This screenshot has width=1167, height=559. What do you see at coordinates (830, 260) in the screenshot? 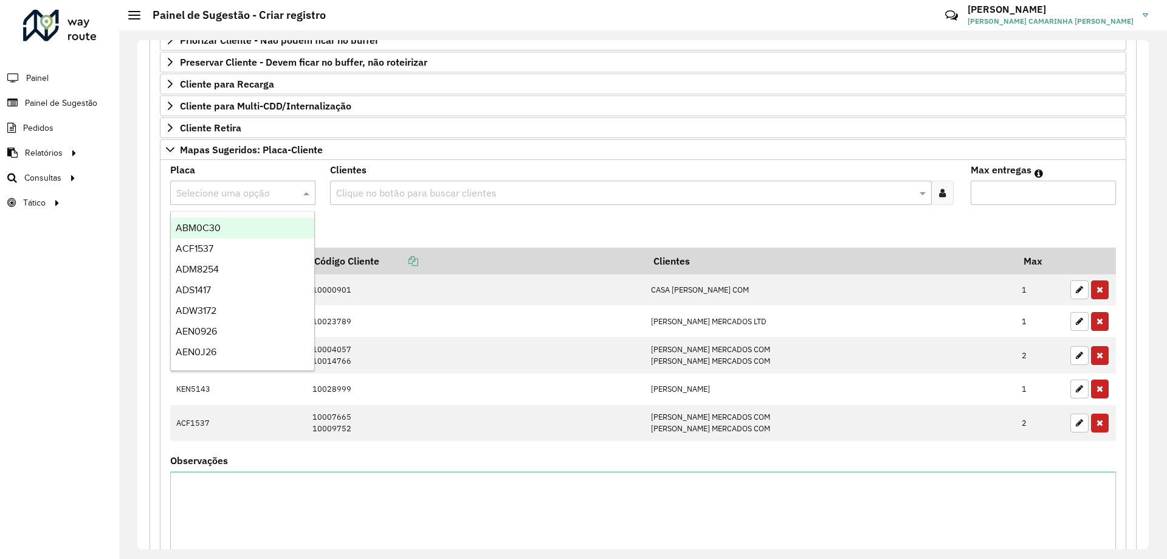
I see `th: Clientes` at bounding box center [830, 260].